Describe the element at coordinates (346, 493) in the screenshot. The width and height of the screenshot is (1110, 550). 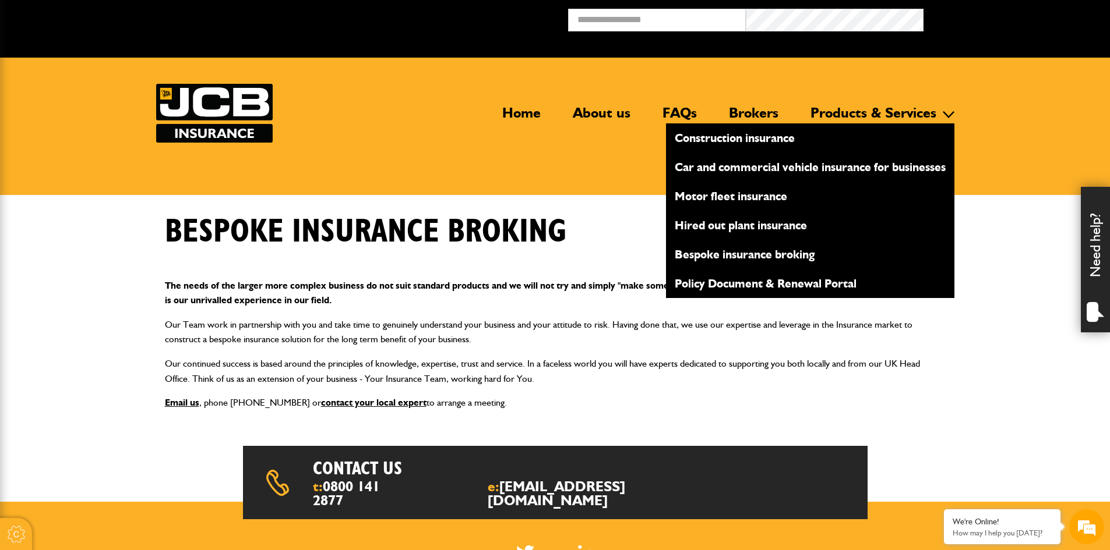
I see `a: 0800 141 2877` at that location.